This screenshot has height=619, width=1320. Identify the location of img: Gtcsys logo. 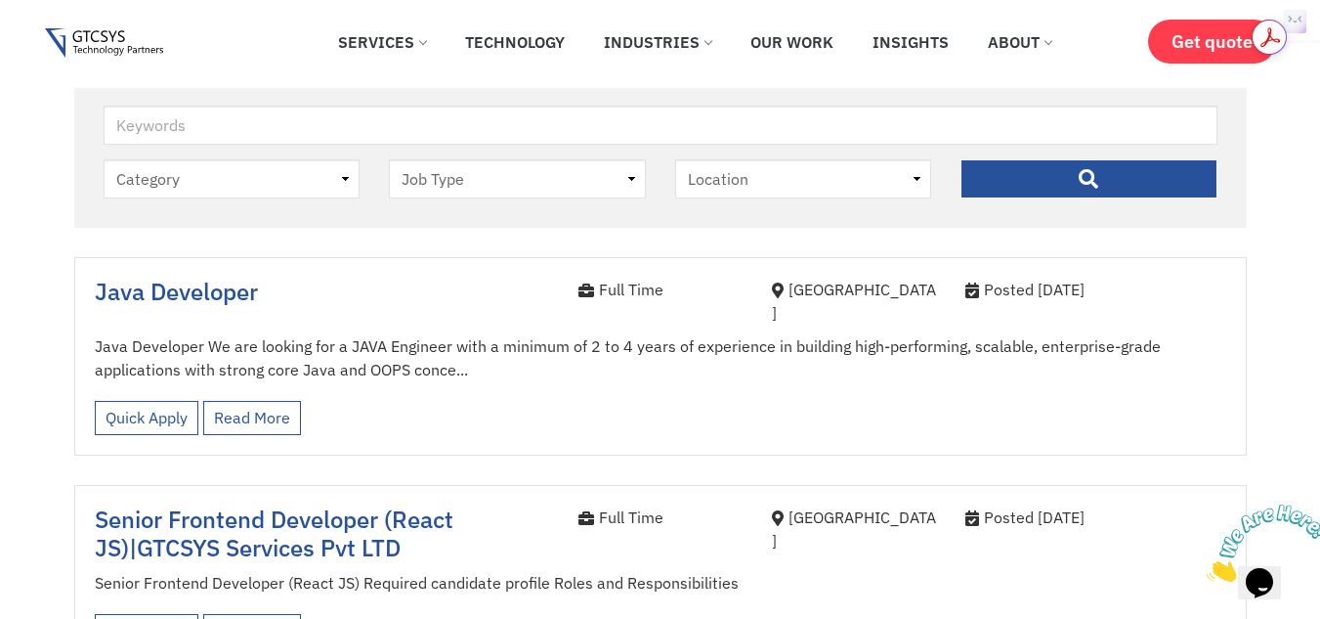
(104, 43).